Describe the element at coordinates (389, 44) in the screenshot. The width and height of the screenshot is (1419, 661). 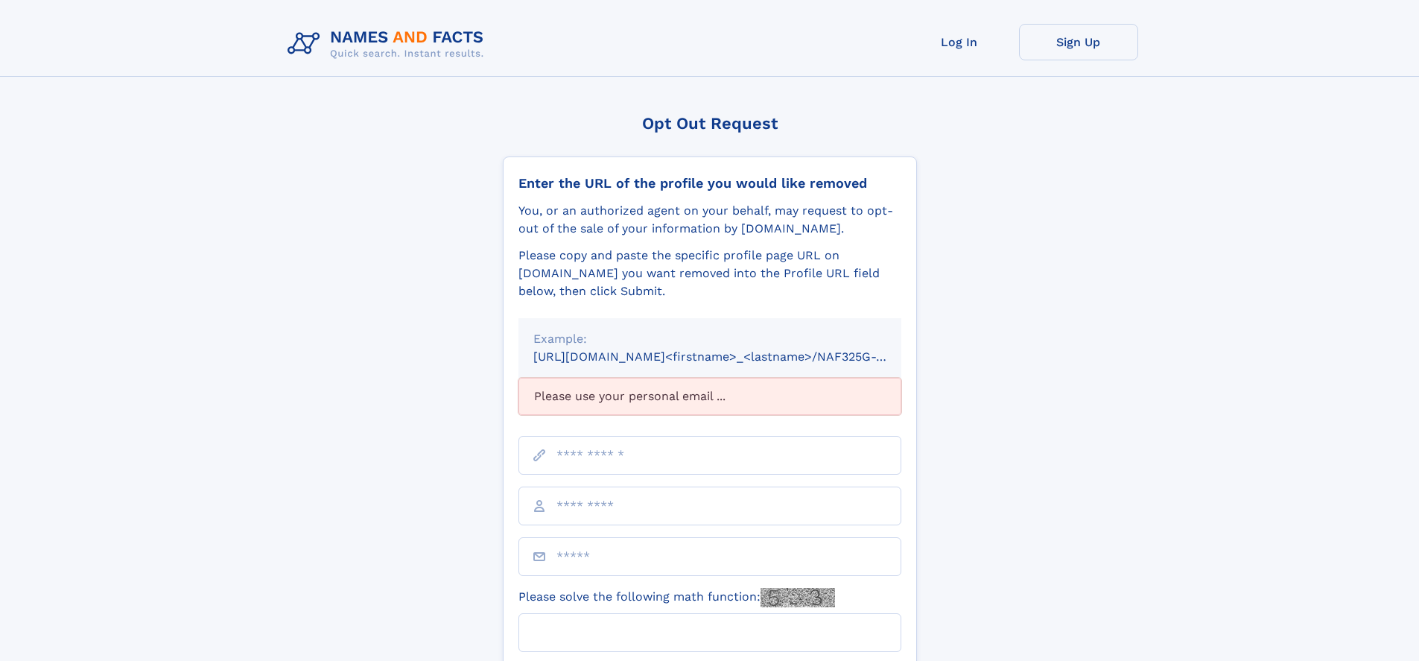
I see `img: Logo Names and Facts` at that location.